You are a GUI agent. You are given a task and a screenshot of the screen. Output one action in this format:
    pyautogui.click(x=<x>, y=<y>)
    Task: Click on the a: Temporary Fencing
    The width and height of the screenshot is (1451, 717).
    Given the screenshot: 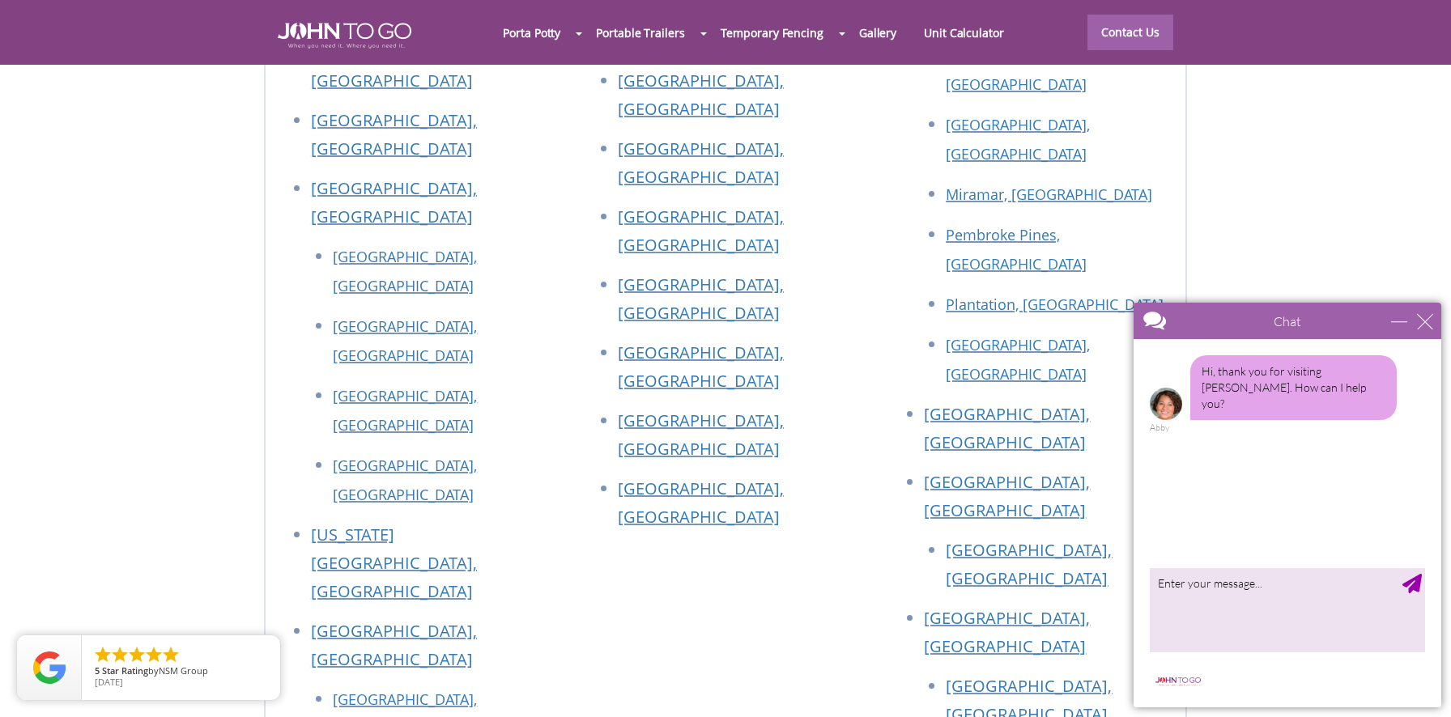 What is the action you would take?
    pyautogui.click(x=772, y=32)
    